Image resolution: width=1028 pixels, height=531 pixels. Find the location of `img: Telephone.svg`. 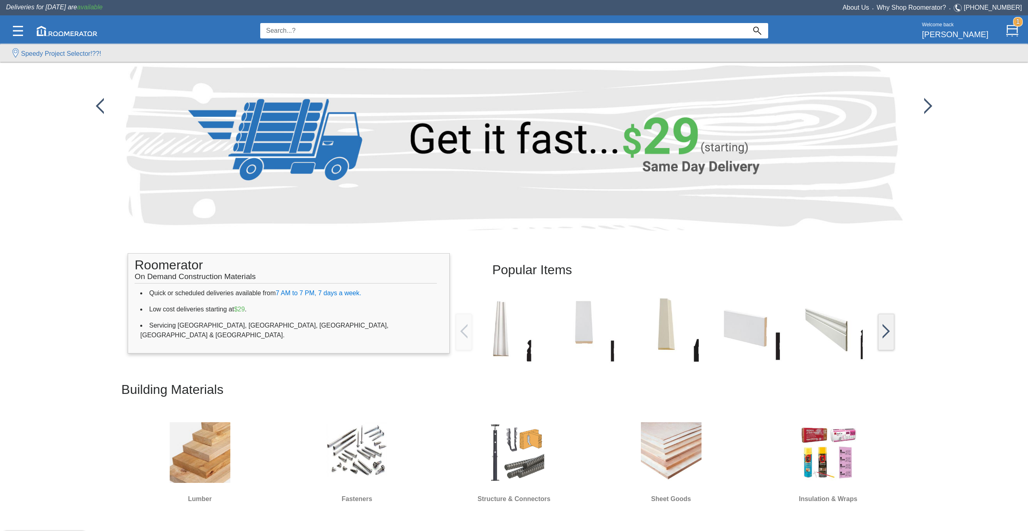

img: Telephone.svg is located at coordinates (959, 8).